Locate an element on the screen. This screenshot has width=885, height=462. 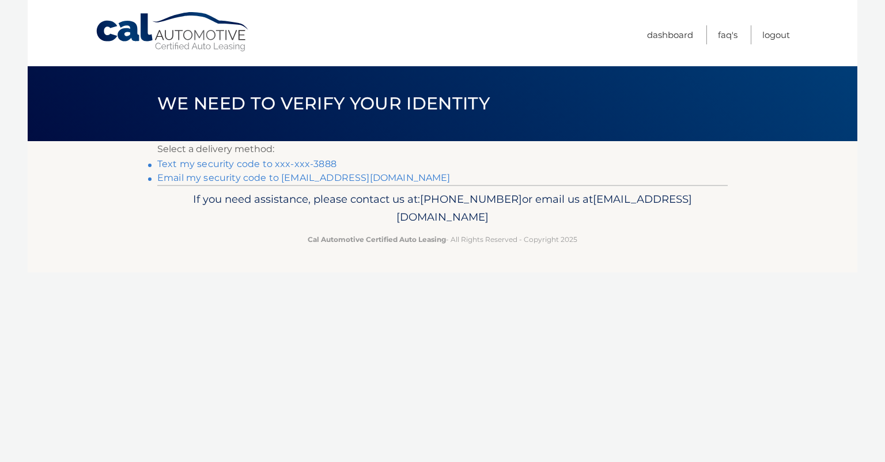
p: Select a delivery method: is located at coordinates (442, 149).